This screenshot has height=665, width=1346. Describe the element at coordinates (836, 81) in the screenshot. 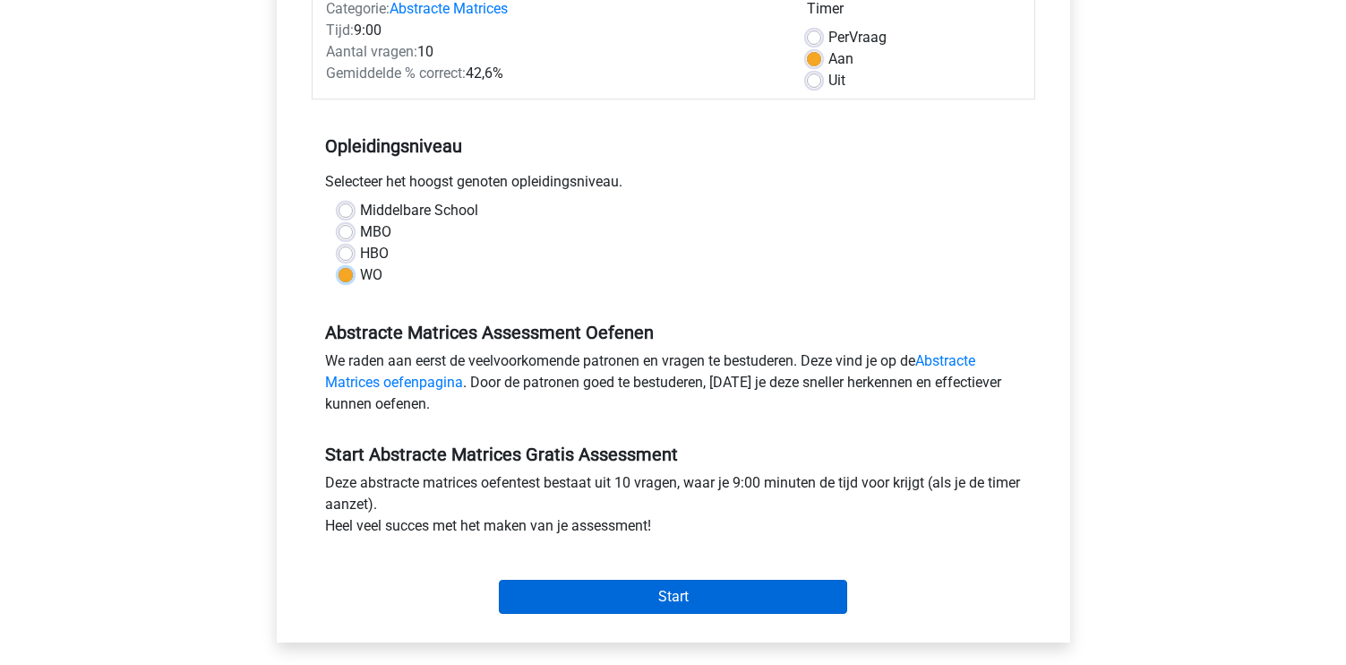

I see `label: Uit` at that location.